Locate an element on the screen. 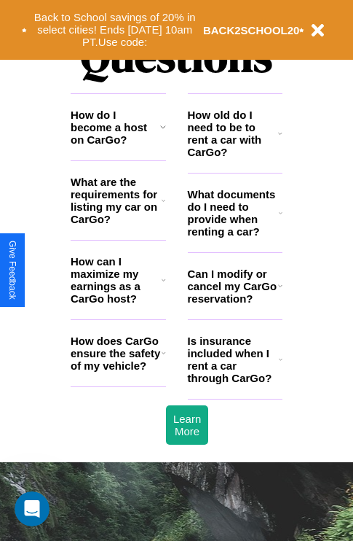  b: BACK2SCHOOL20 is located at coordinates (251, 30).